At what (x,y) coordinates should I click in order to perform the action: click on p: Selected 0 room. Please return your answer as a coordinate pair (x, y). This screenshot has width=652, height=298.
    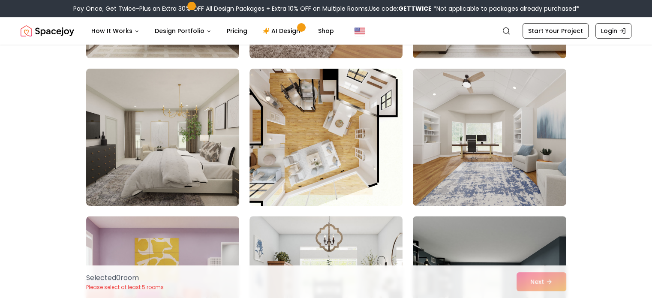
    Looking at the image, I should click on (125, 278).